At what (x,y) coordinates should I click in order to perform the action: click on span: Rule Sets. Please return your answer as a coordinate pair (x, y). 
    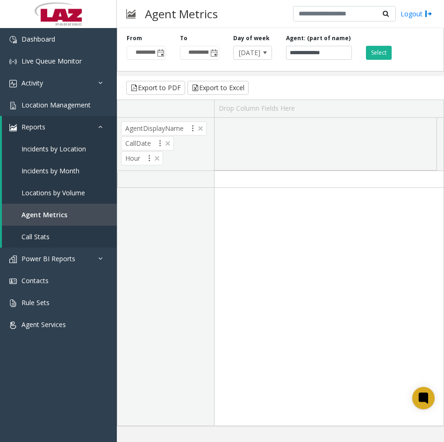
    Looking at the image, I should click on (36, 303).